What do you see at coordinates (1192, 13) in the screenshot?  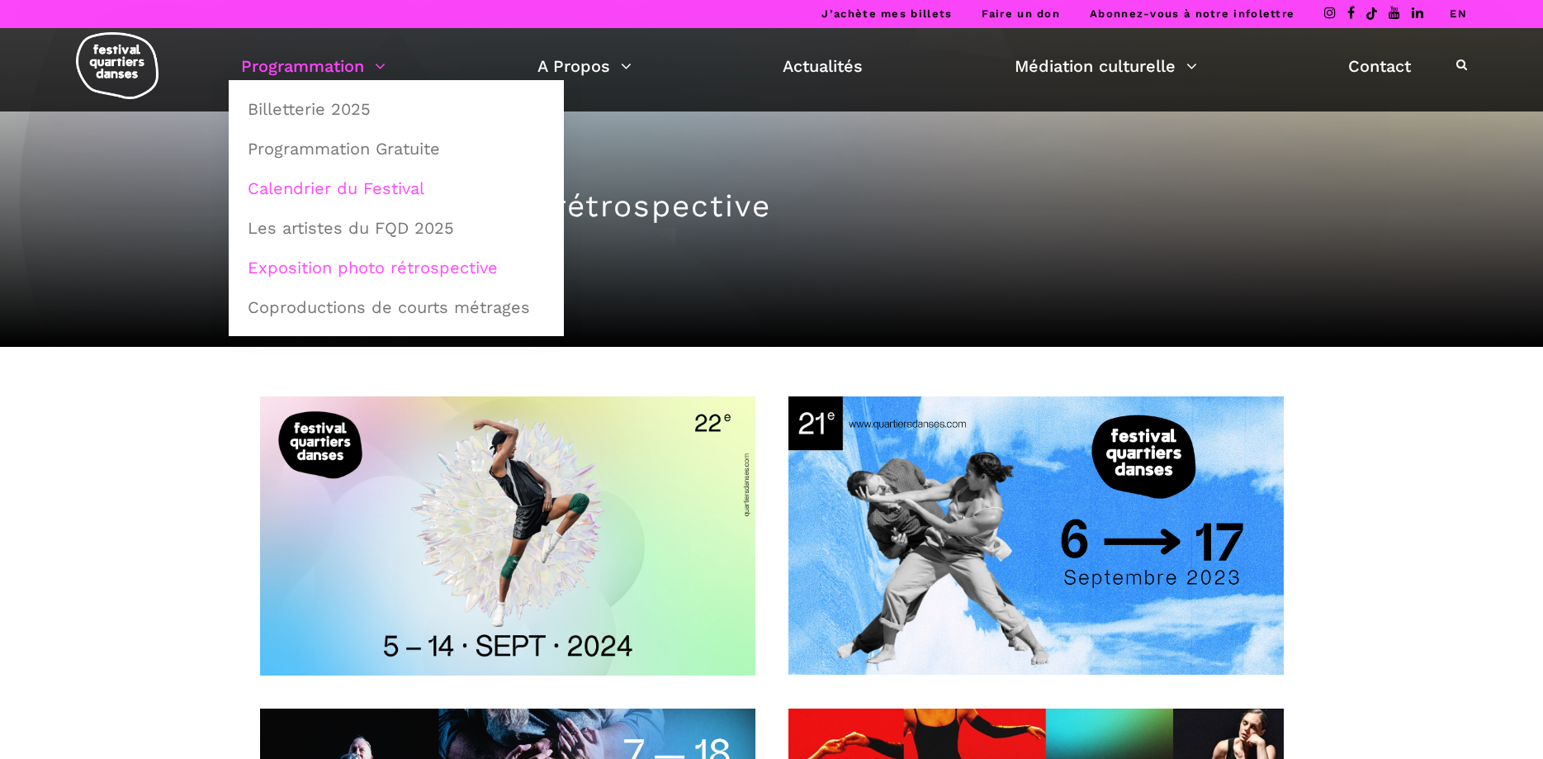 I see `a: Abonnez-vous à notre infolettre` at bounding box center [1192, 13].